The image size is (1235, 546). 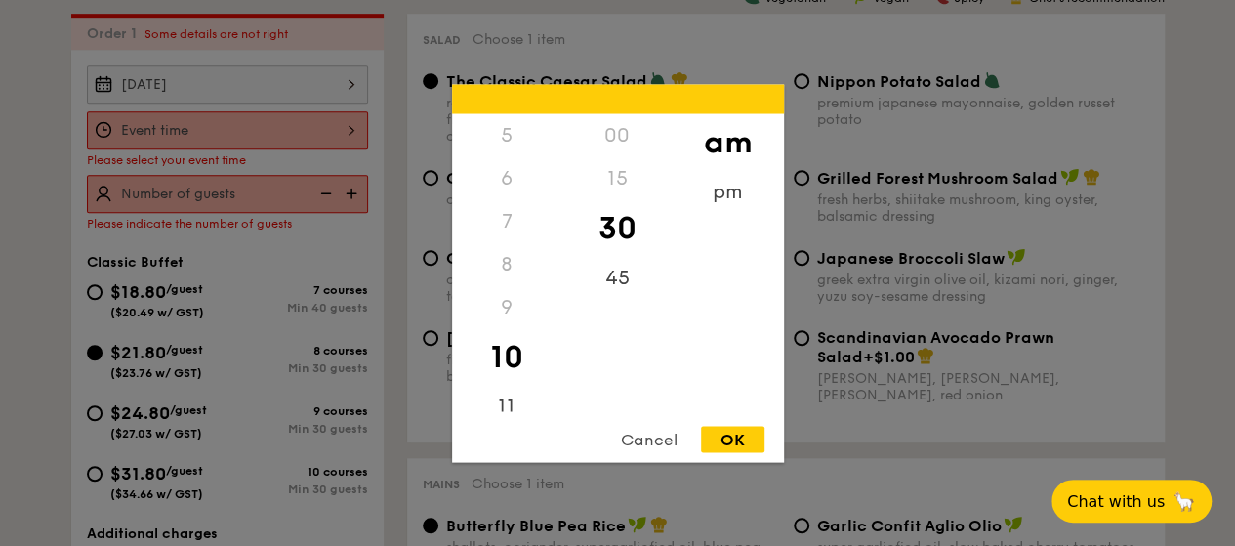 What do you see at coordinates (1116, 501) in the screenshot?
I see `span: Chat with us` at bounding box center [1116, 501].